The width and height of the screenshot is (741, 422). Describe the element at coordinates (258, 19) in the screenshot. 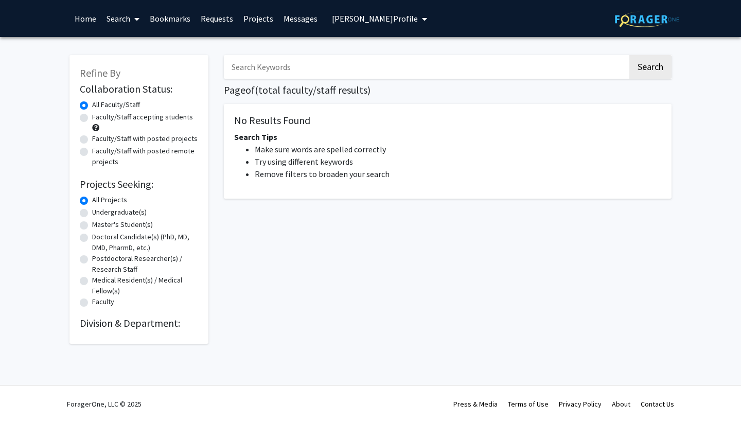

I see `a: Projects` at that location.